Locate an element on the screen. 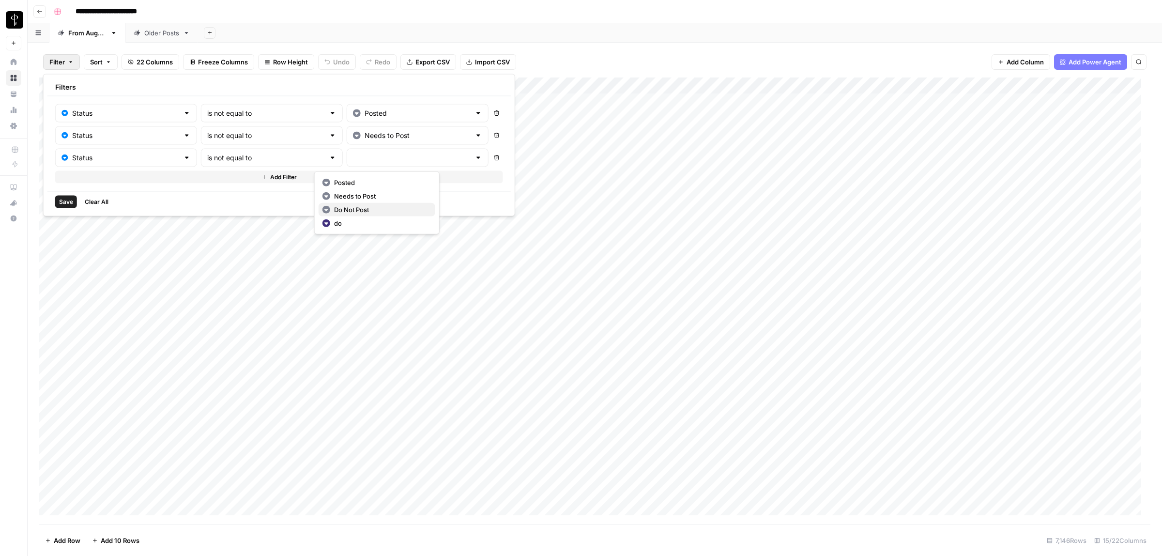  button: Redo is located at coordinates (378, 62).